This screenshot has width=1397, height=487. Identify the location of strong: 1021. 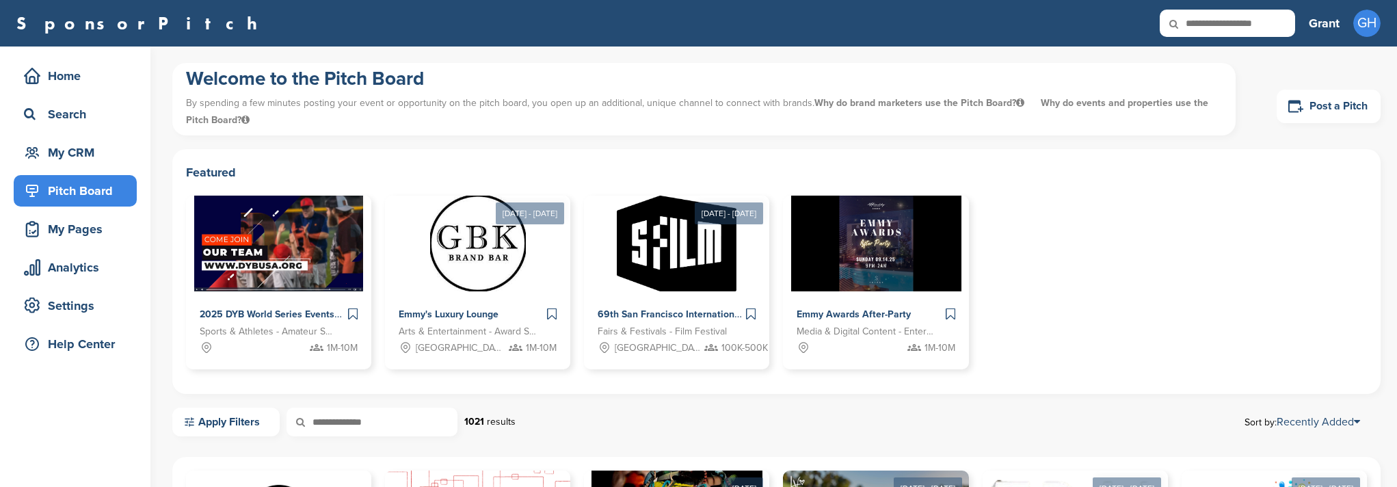
(474, 421).